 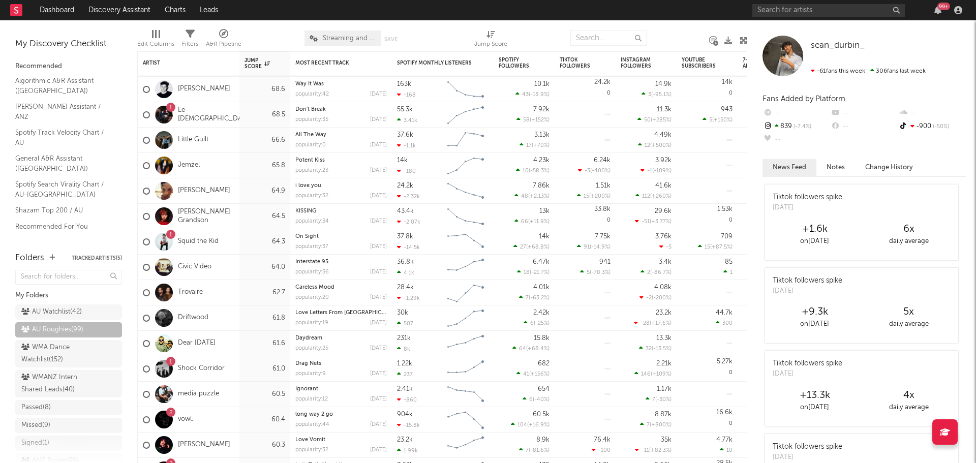 What do you see at coordinates (193, 140) in the screenshot?
I see `a: Little Guilt` at bounding box center [193, 140].